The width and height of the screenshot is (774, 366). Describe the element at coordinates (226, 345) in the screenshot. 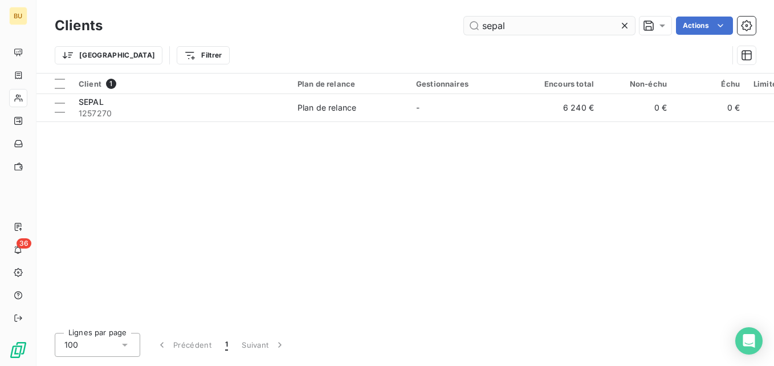

I see `button: 1` at that location.